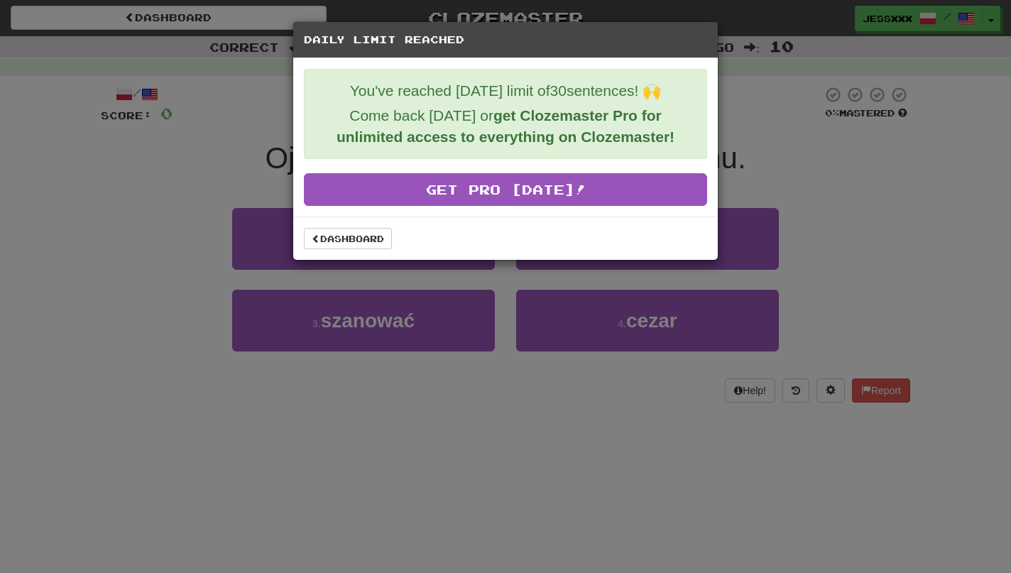  Describe the element at coordinates (506, 40) in the screenshot. I see `h5: Daily Limit Reached` at that location.